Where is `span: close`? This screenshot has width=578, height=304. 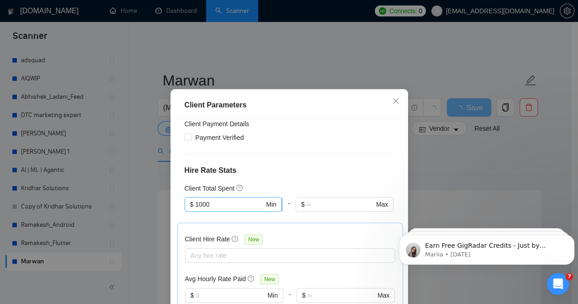 span: close is located at coordinates (396, 101).